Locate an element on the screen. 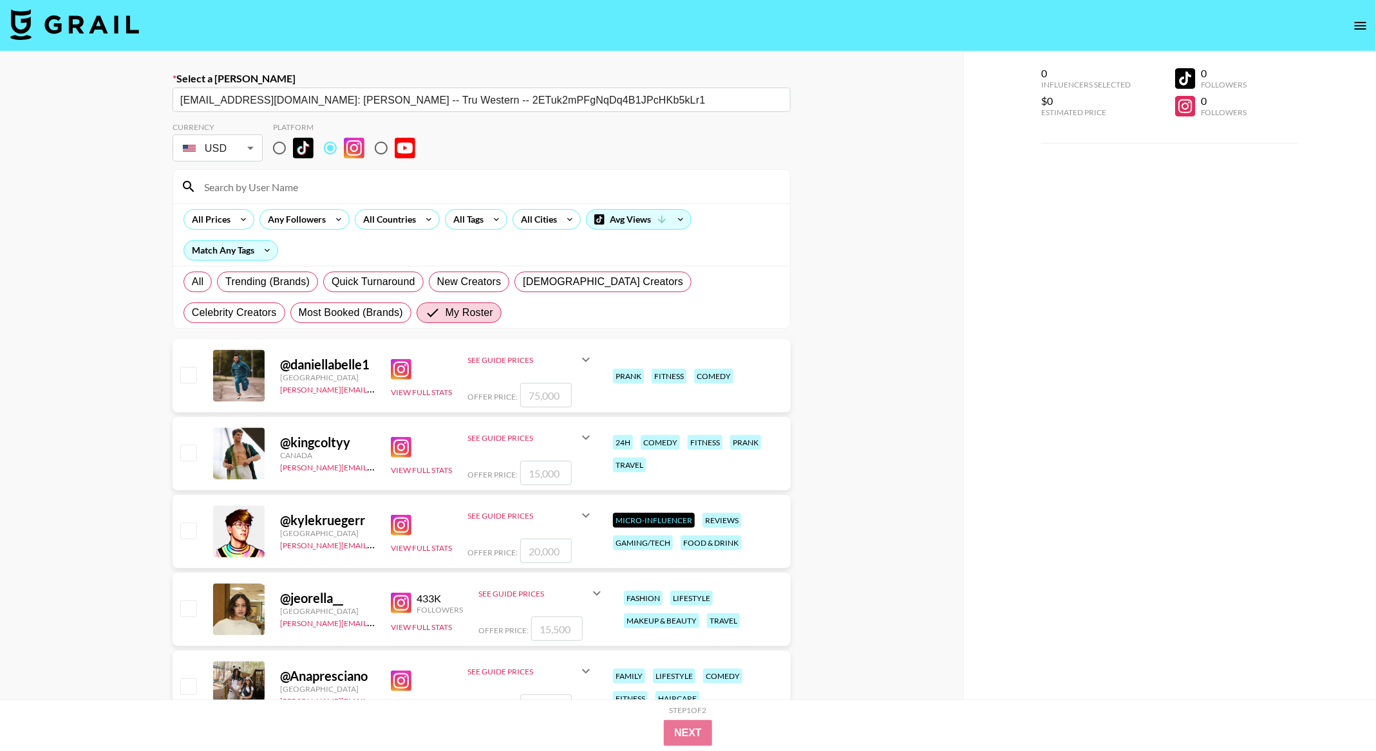 The width and height of the screenshot is (1376, 751). input: 4,000 is located at coordinates (546, 707).